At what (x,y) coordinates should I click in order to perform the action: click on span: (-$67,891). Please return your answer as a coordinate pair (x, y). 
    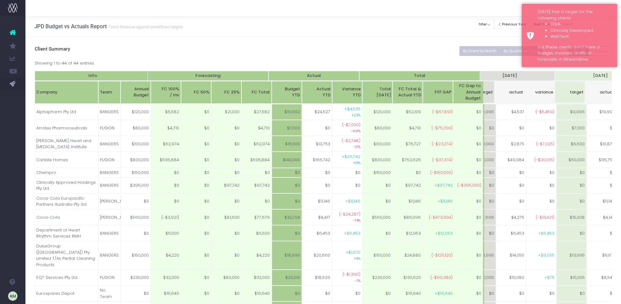
    Looking at the image, I should click on (442, 112).